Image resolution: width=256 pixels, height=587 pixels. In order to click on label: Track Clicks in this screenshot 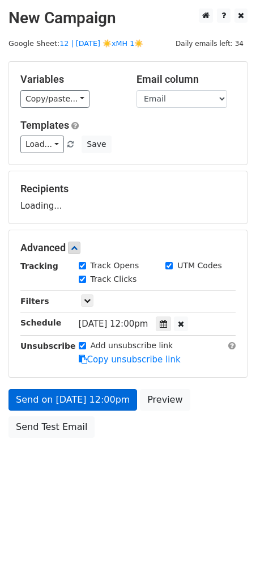, I will do `click(114, 279)`.